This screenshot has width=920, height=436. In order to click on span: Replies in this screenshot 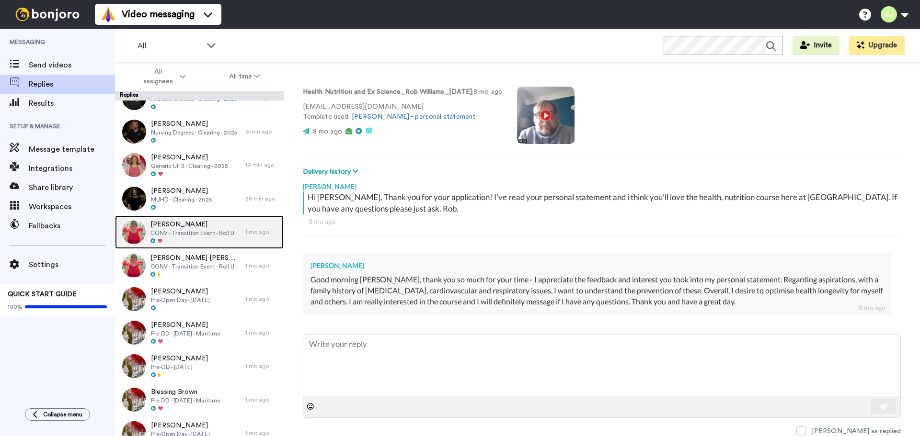, I will do `click(72, 84)`.